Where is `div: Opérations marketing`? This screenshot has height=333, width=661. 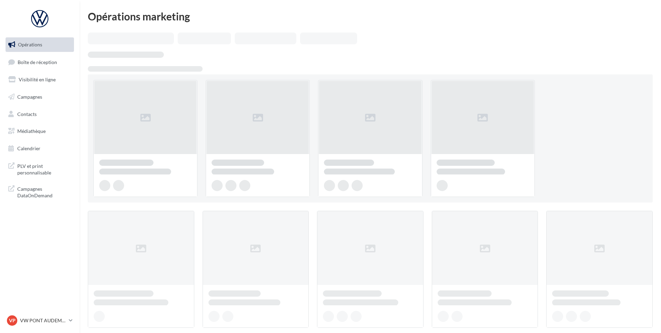 div: Opérations marketing is located at coordinates (370, 16).